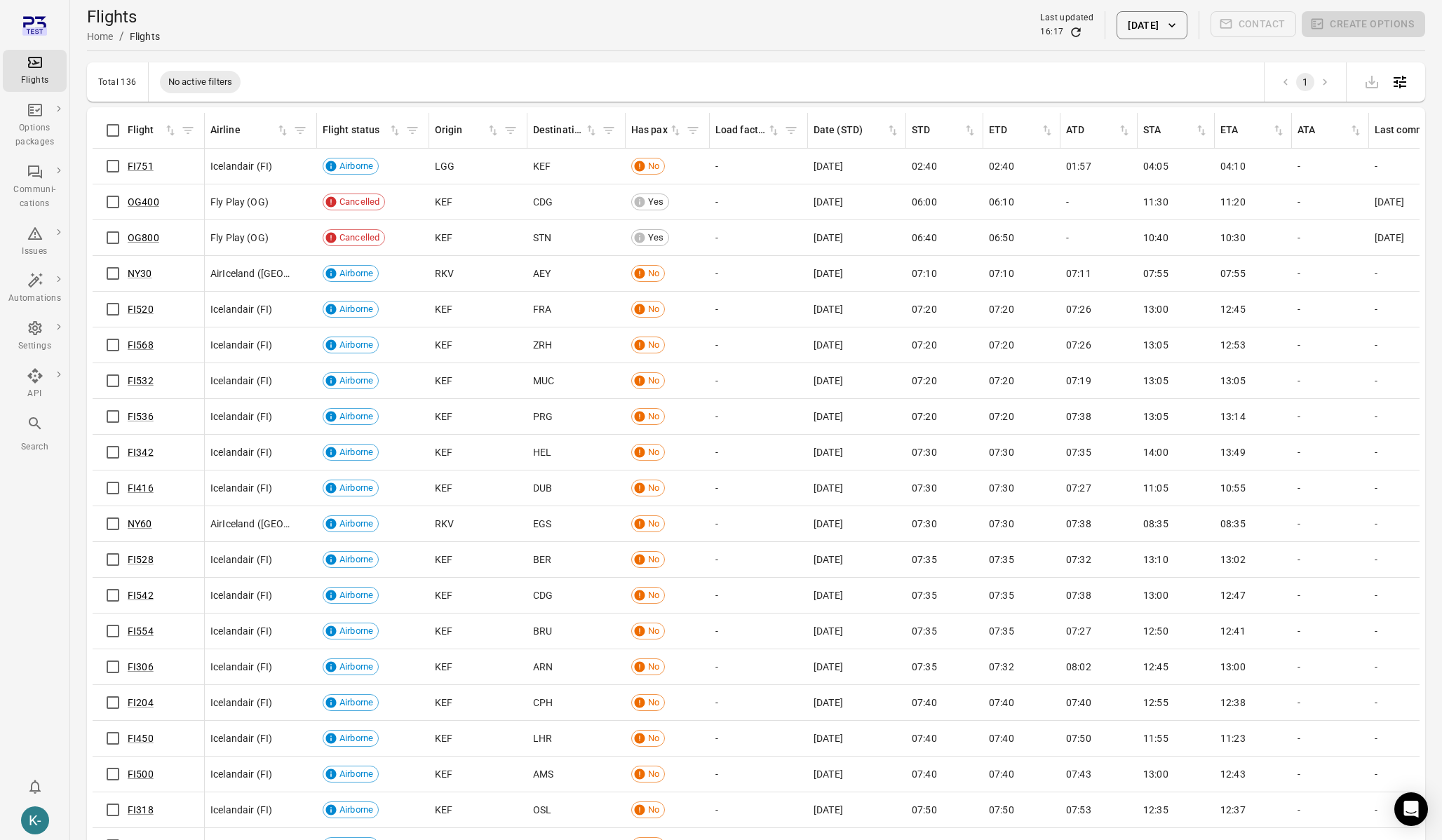 The height and width of the screenshot is (840, 1442). I want to click on span: 13:14, so click(1233, 417).